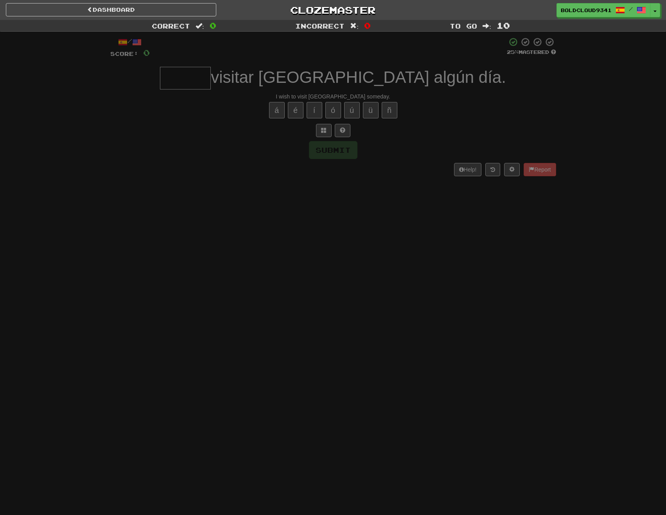 The width and height of the screenshot is (666, 515). What do you see at coordinates (124, 54) in the screenshot?
I see `span: Score:` at bounding box center [124, 54].